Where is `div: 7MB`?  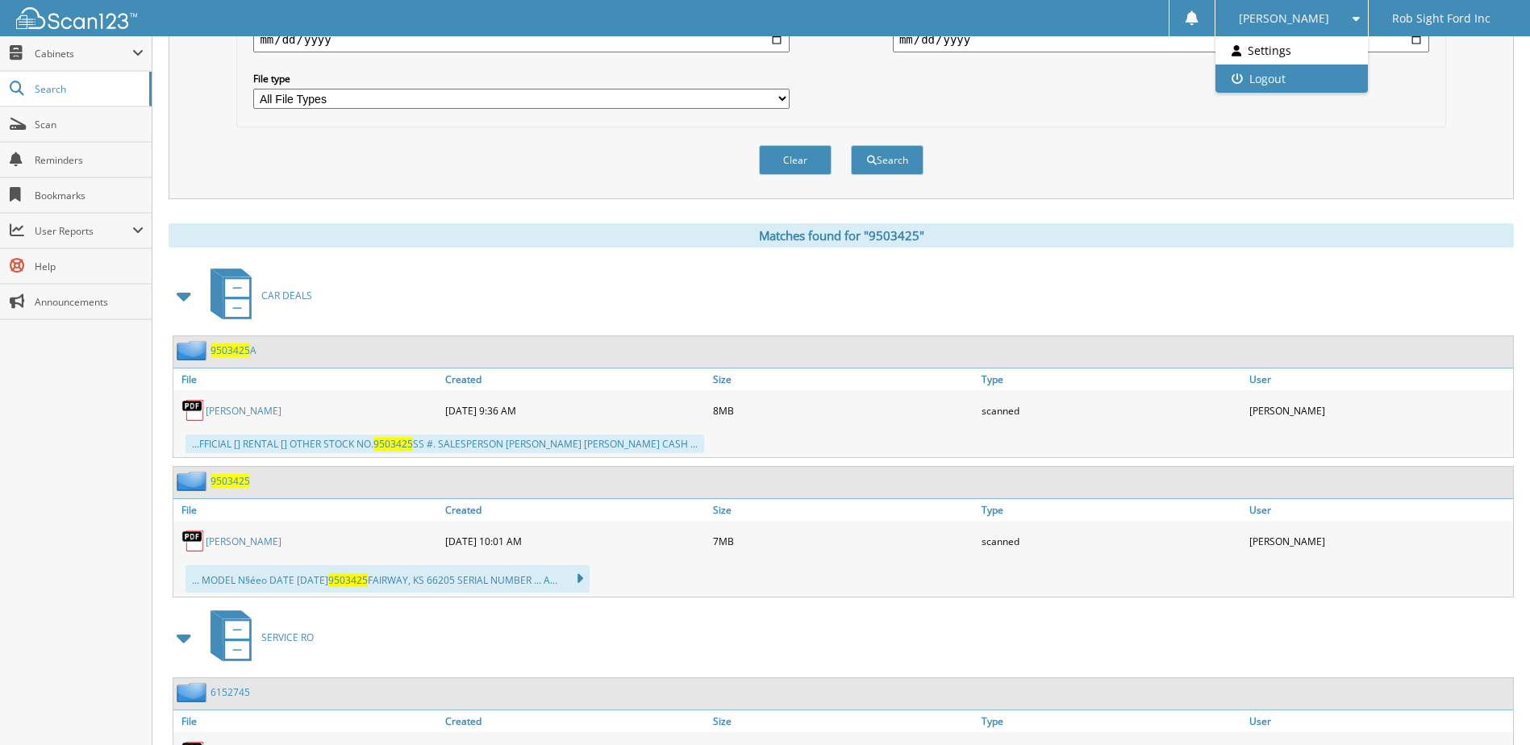 div: 7MB is located at coordinates (843, 541).